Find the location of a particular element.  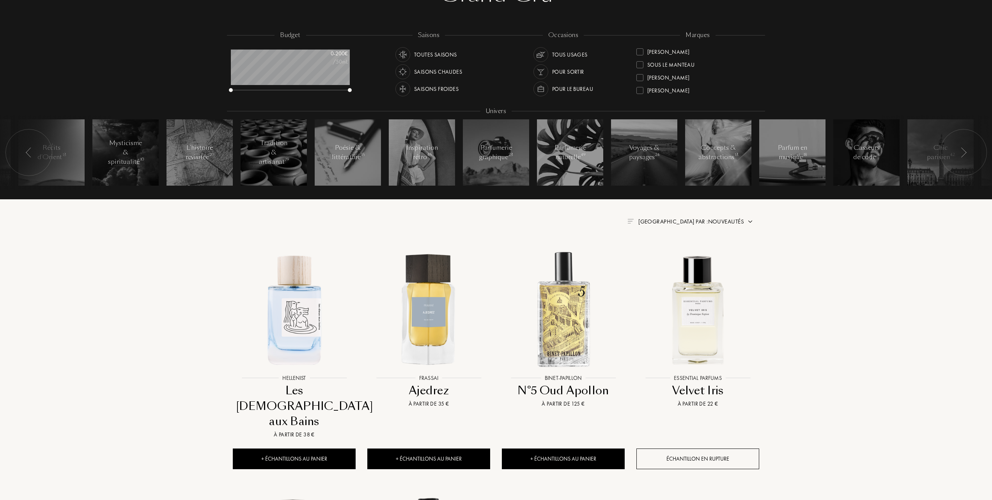

div: À partir de 22 € is located at coordinates (698, 404).